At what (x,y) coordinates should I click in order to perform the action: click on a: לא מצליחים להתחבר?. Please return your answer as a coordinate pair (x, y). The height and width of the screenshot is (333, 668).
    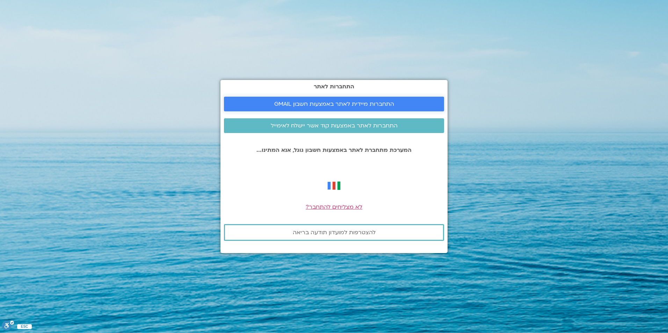
    Looking at the image, I should click on (334, 207).